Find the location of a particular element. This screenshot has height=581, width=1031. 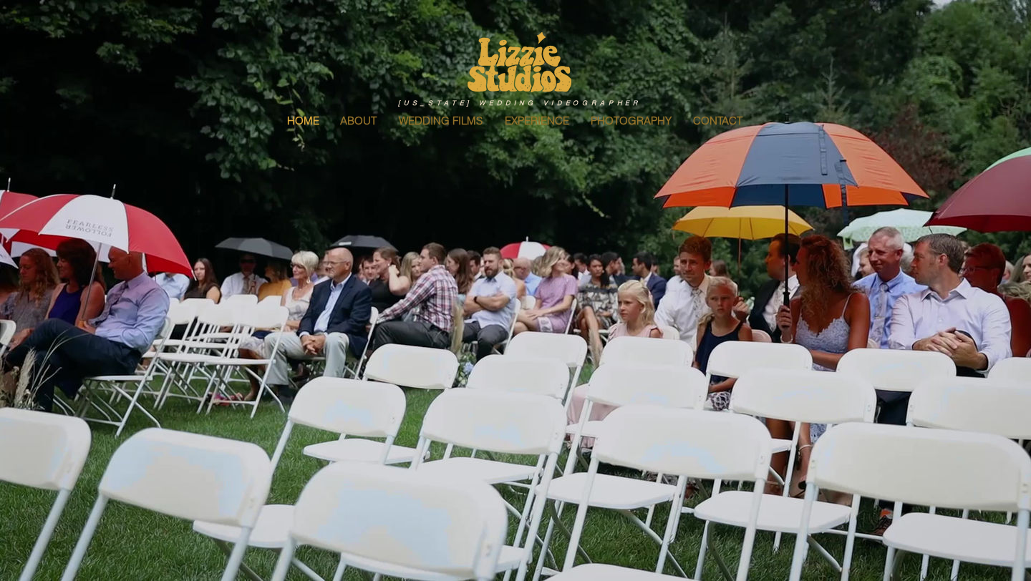

a: PHOTOGRAPHY is located at coordinates (631, 121).